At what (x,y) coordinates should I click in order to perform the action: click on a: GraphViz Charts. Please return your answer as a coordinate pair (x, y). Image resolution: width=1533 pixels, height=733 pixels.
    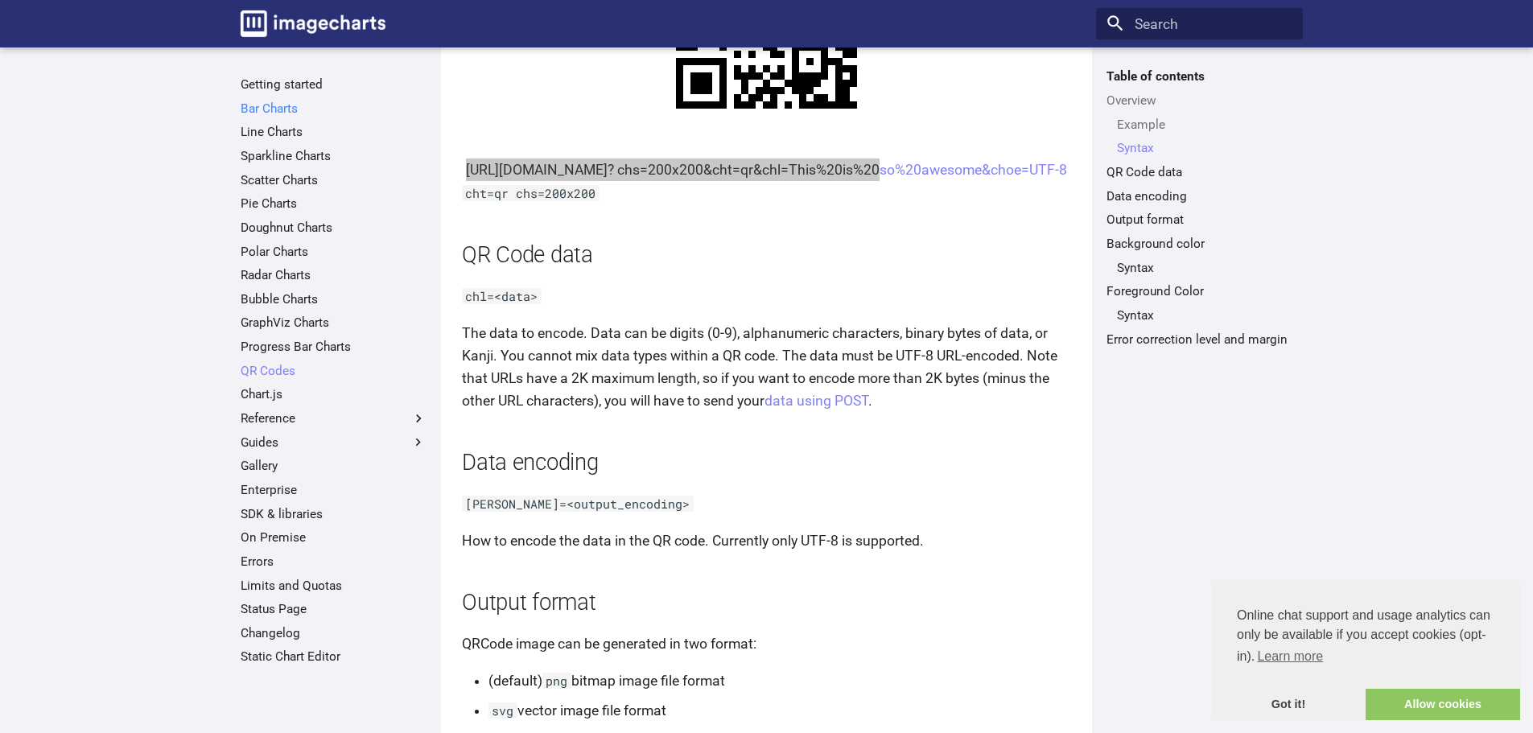
    Looking at the image, I should click on (333, 323).